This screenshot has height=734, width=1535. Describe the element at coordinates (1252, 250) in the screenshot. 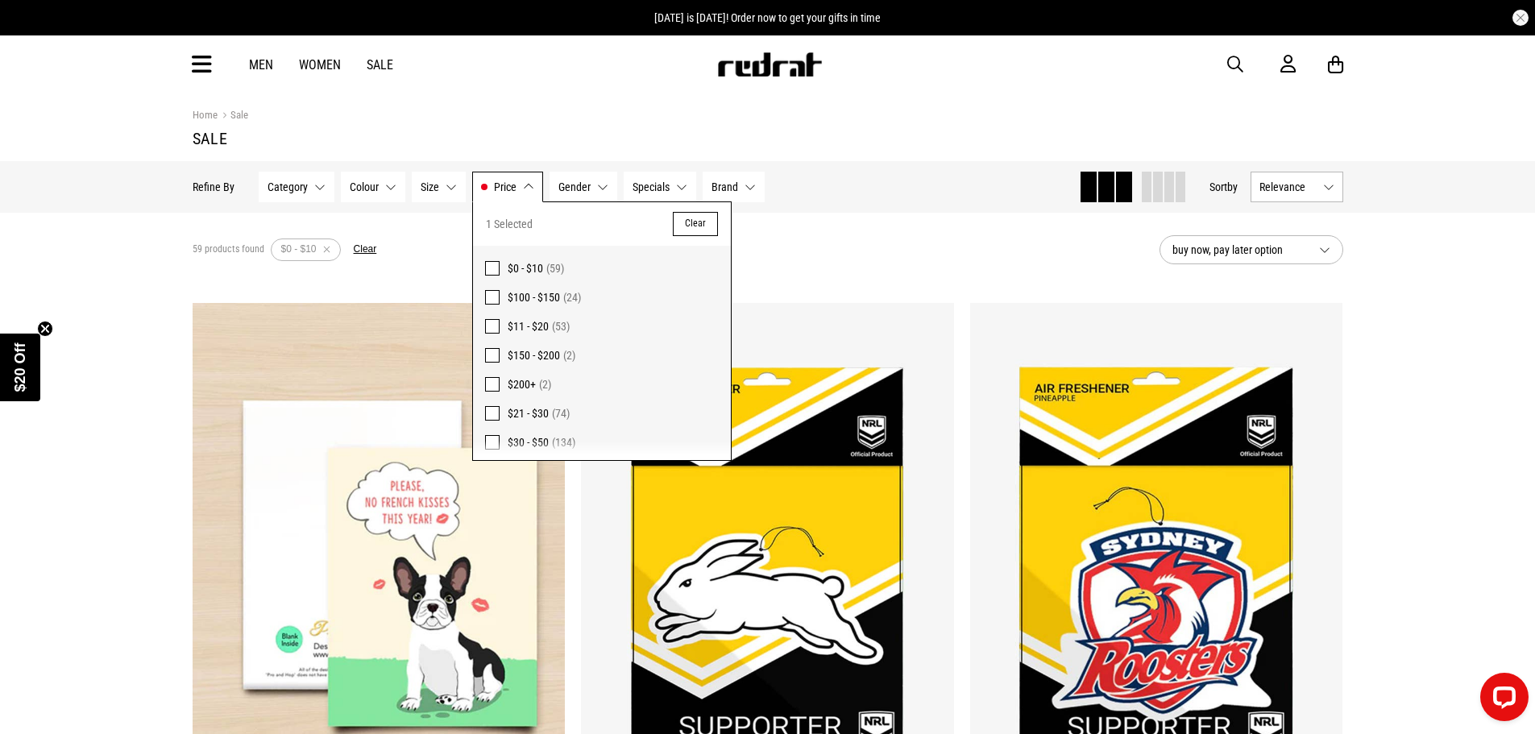

I see `button: buy now, pay later option` at that location.